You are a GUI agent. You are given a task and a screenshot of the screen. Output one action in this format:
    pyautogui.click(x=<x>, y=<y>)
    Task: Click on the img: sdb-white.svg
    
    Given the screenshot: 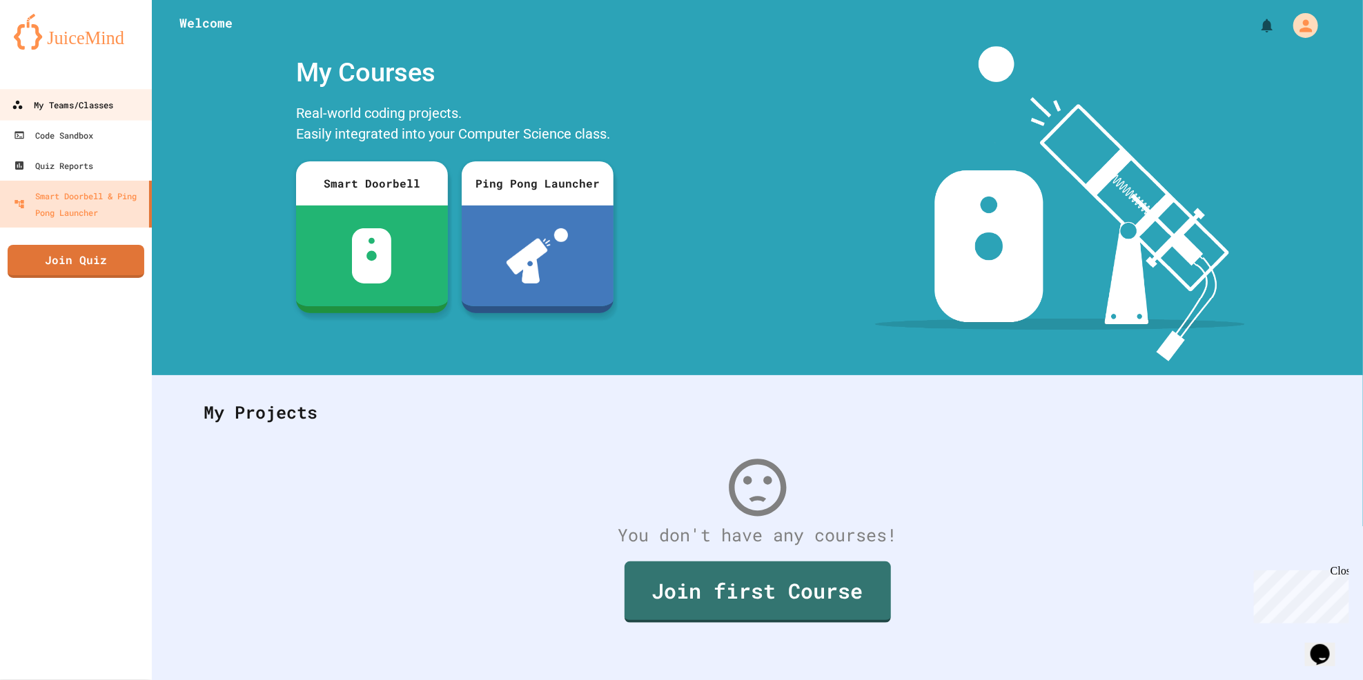 What is the action you would take?
    pyautogui.click(x=371, y=256)
    